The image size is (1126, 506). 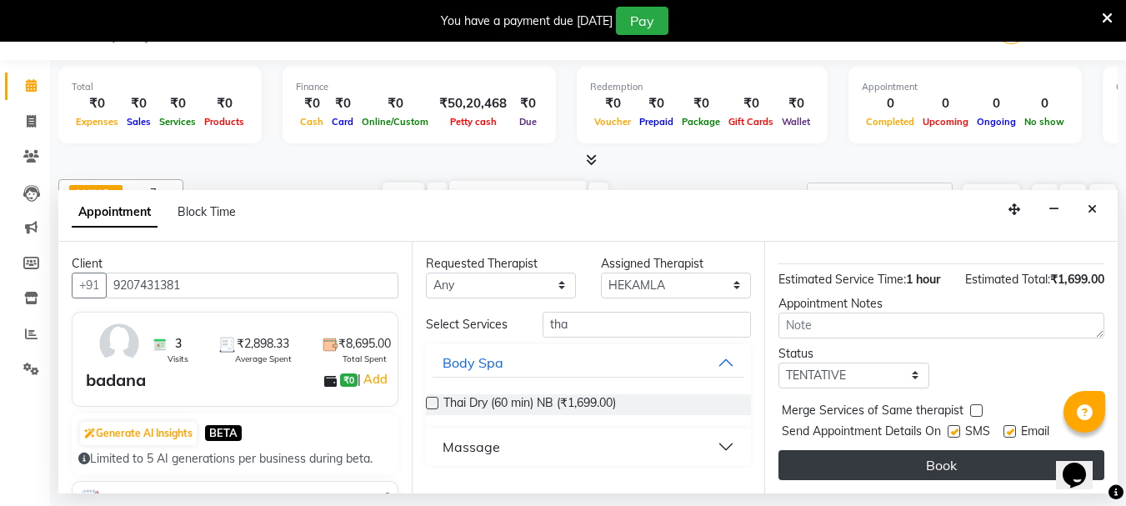 What do you see at coordinates (471, 447) in the screenshot?
I see `div: Massage` at bounding box center [471, 447].